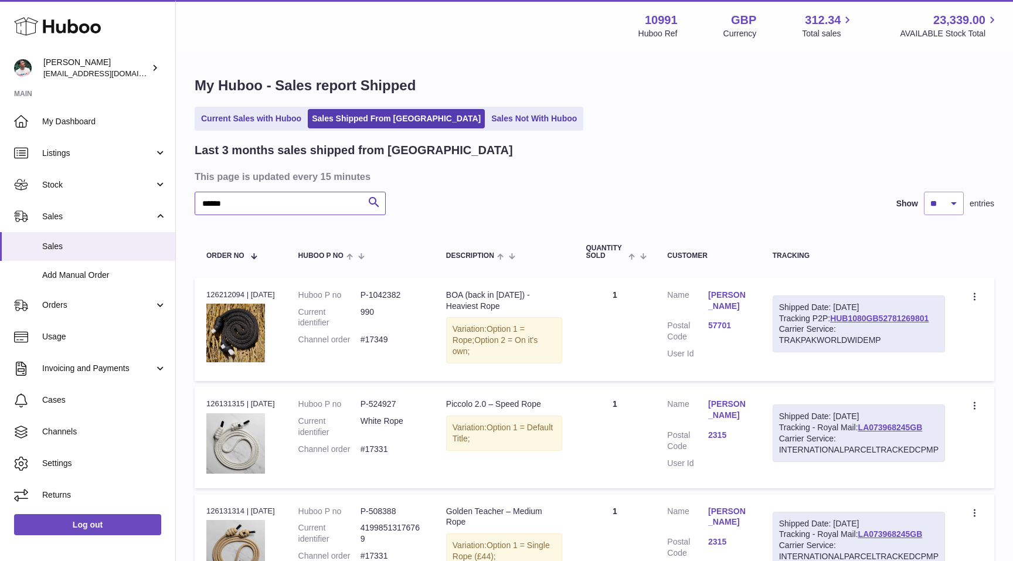 Image resolution: width=1013 pixels, height=561 pixels. Describe the element at coordinates (392, 427) in the screenshot. I see `dd: White Rope` at that location.